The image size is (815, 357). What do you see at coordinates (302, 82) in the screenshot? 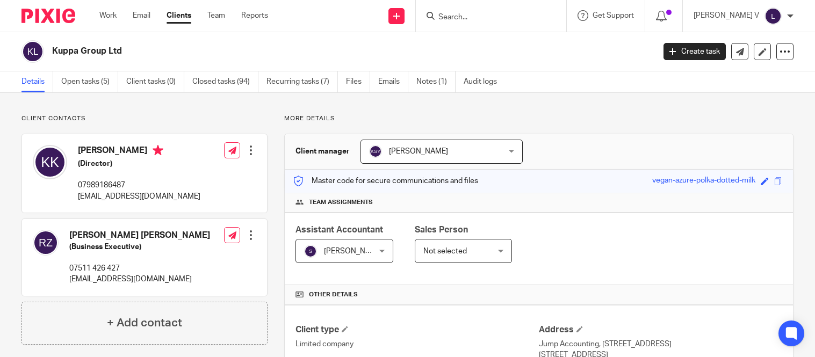
I see `a: Recurring tasks (7)` at bounding box center [302, 82].